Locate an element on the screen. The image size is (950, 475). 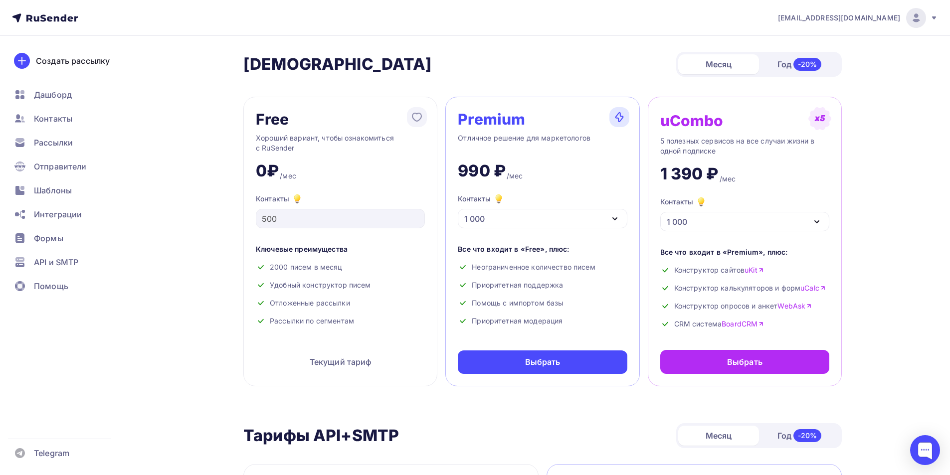
span: Шаблоны is located at coordinates (53, 190).